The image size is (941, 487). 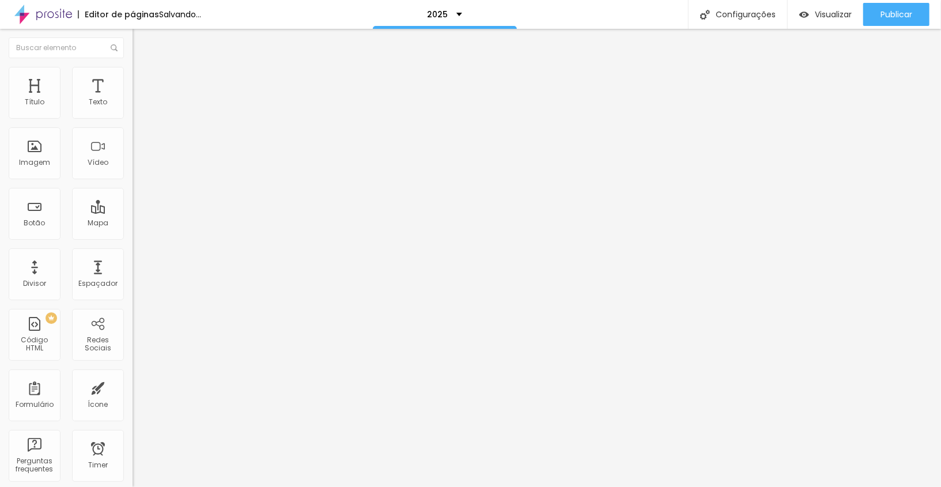 What do you see at coordinates (35, 404) in the screenshot?
I see `div: Formulário` at bounding box center [35, 404].